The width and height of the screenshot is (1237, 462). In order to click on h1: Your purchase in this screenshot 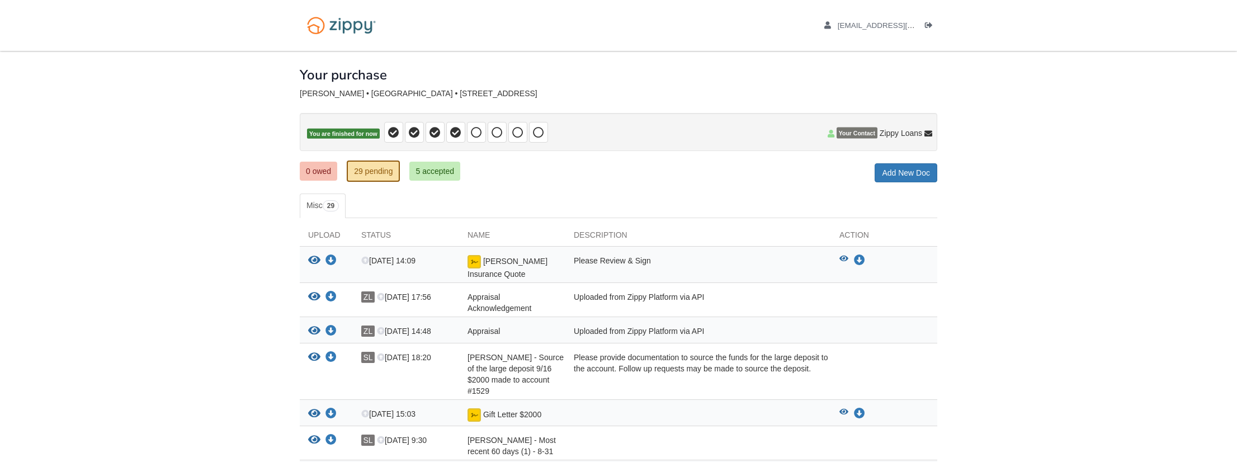, I will do `click(343, 75)`.